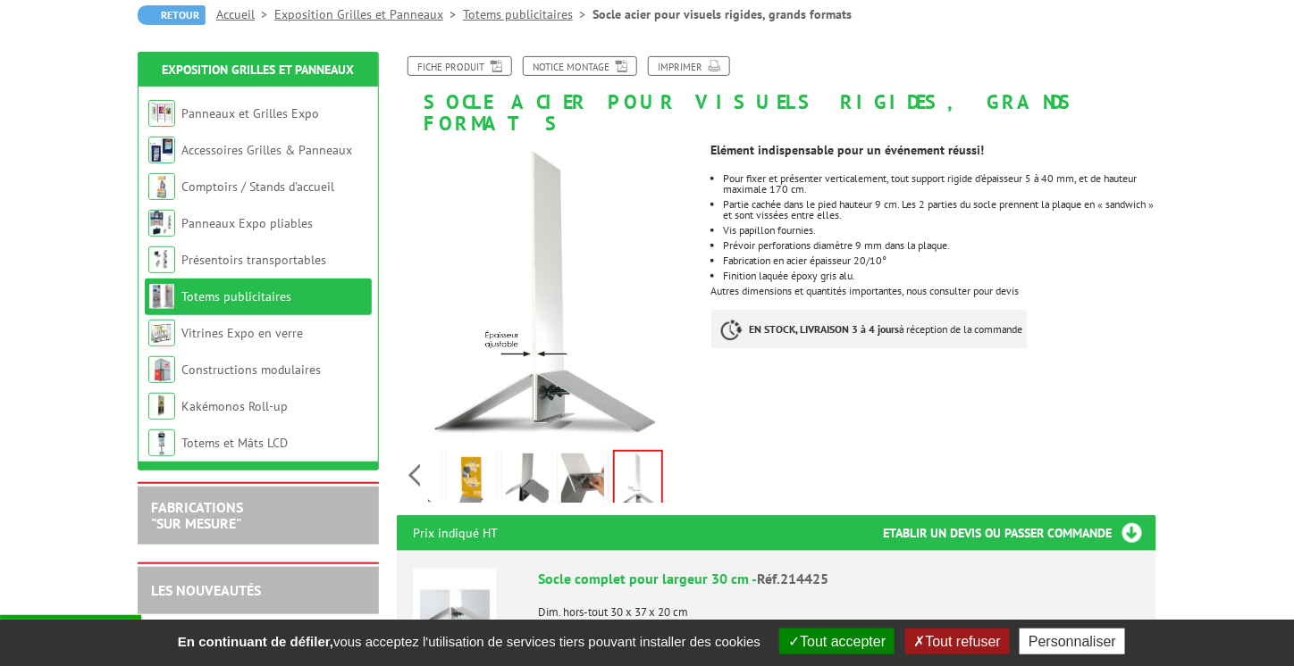 Image resolution: width=1294 pixels, height=666 pixels. Describe the element at coordinates (162, 223) in the screenshot. I see `img: Panneaux Expo pliables` at that location.